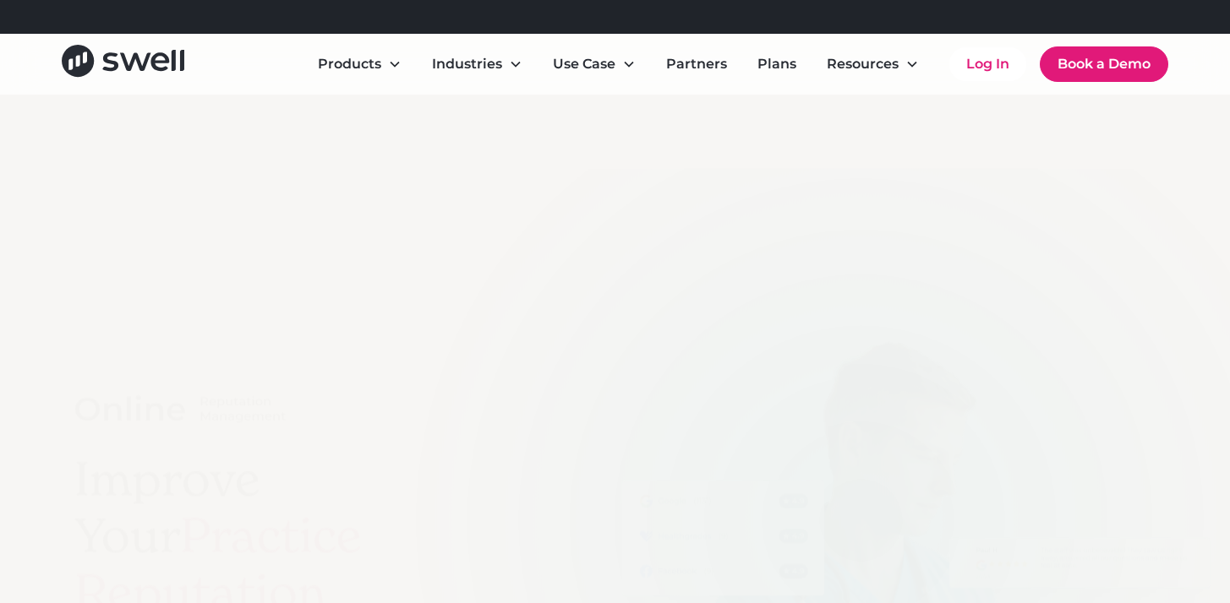 The height and width of the screenshot is (603, 1230). Describe the element at coordinates (123, 63) in the screenshot. I see `a: home` at that location.